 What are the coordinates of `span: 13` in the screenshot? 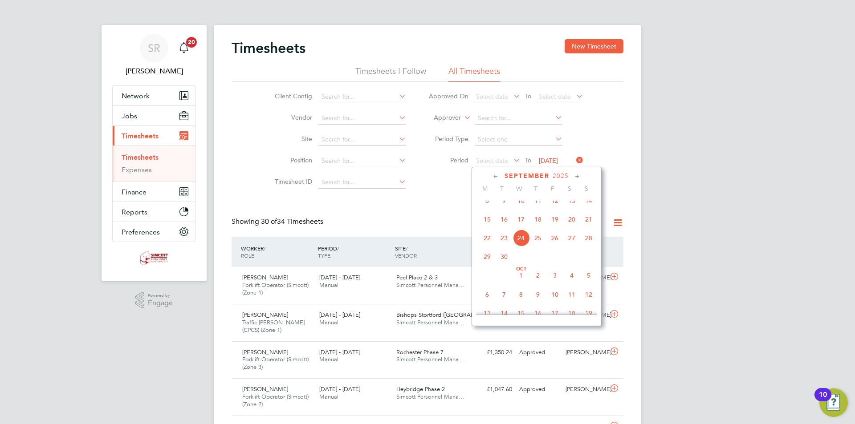 It's located at (487, 313).